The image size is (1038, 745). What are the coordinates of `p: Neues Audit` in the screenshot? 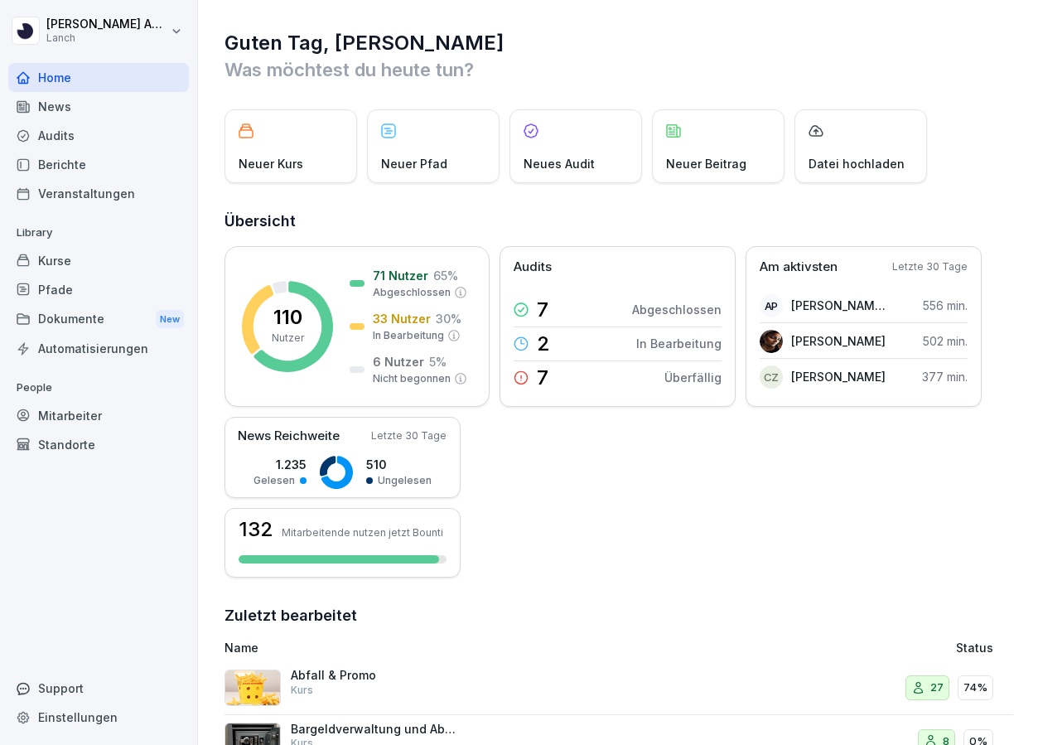 It's located at (559, 163).